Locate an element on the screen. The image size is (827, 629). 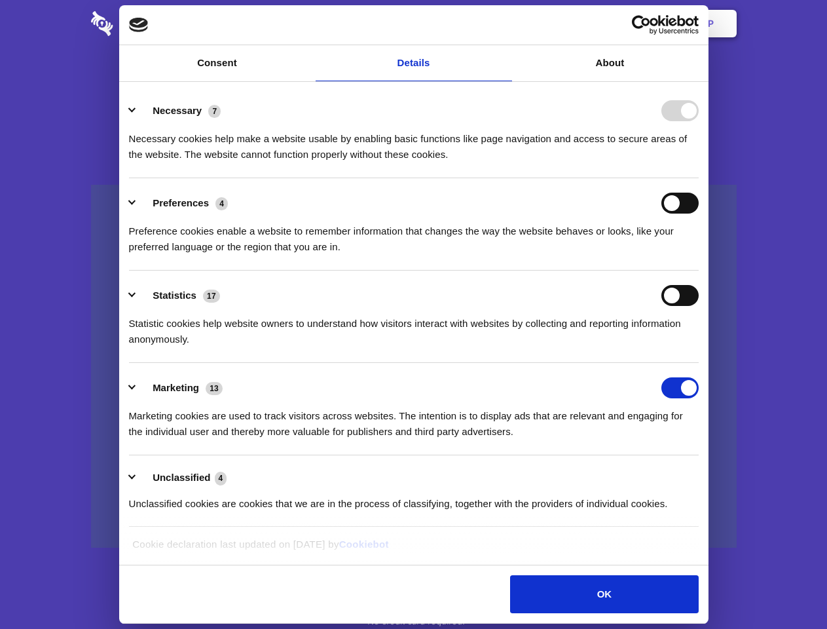
a: Pricing is located at coordinates (413, 24).